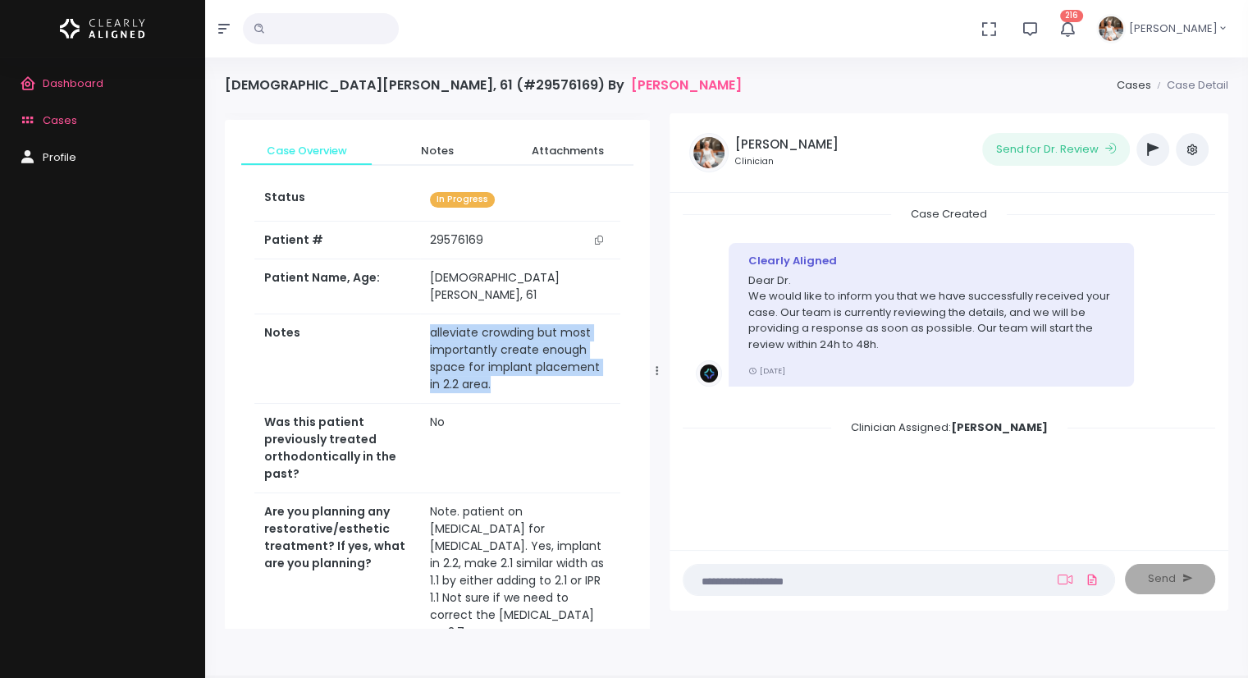  What do you see at coordinates (520, 447) in the screenshot?
I see `td: No` at bounding box center [520, 447].